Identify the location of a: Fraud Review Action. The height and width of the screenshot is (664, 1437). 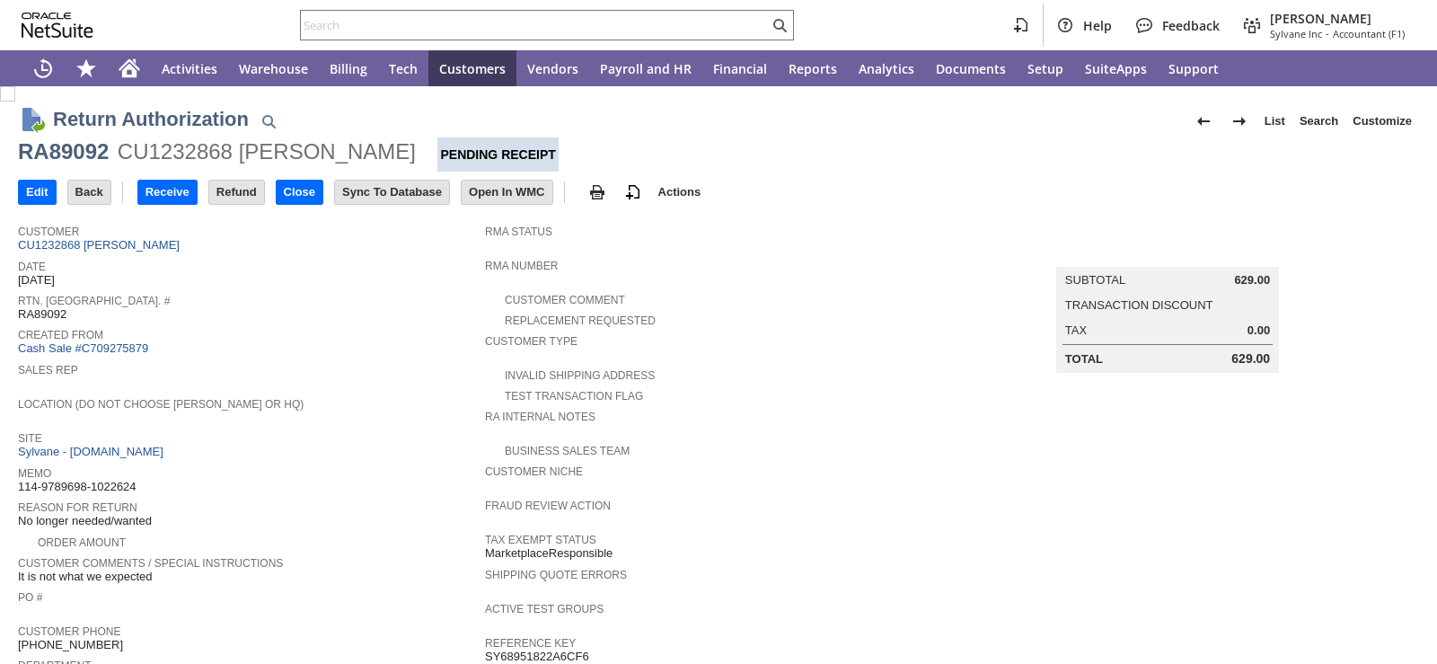
(548, 506).